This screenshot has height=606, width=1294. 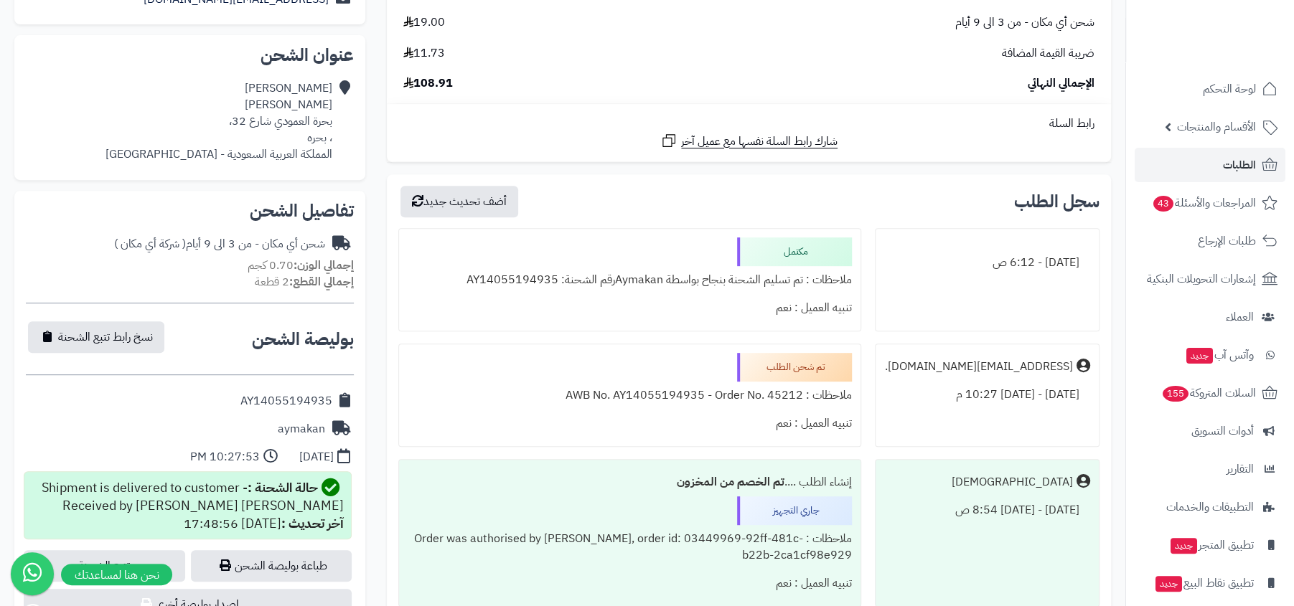 I want to click on span: المراجعات والأسئلة, so click(x=1204, y=203).